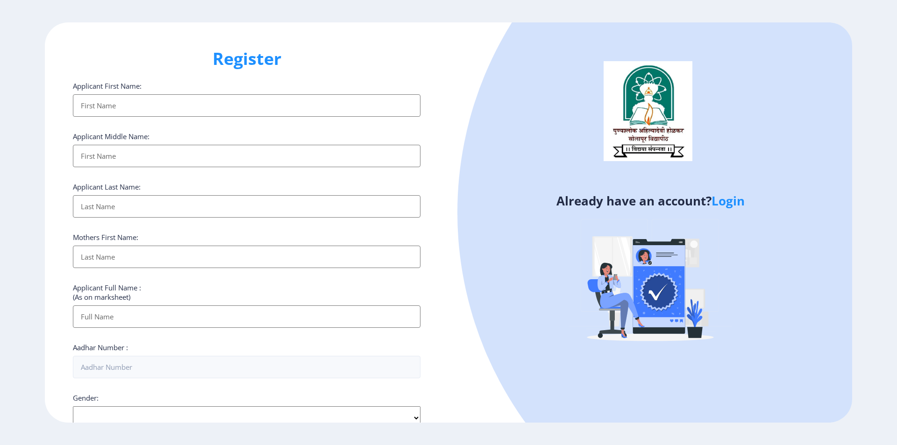 The width and height of the screenshot is (897, 445). What do you see at coordinates (247, 317) in the screenshot?
I see `input: Full Name` at bounding box center [247, 317].